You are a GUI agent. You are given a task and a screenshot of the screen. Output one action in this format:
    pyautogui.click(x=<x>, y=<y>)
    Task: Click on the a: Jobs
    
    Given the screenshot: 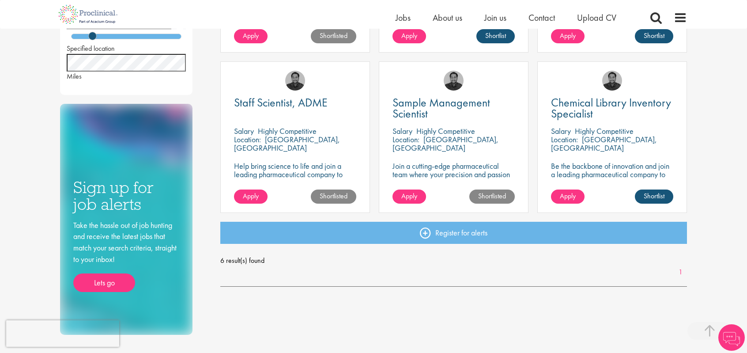 What is the action you would take?
    pyautogui.click(x=403, y=18)
    